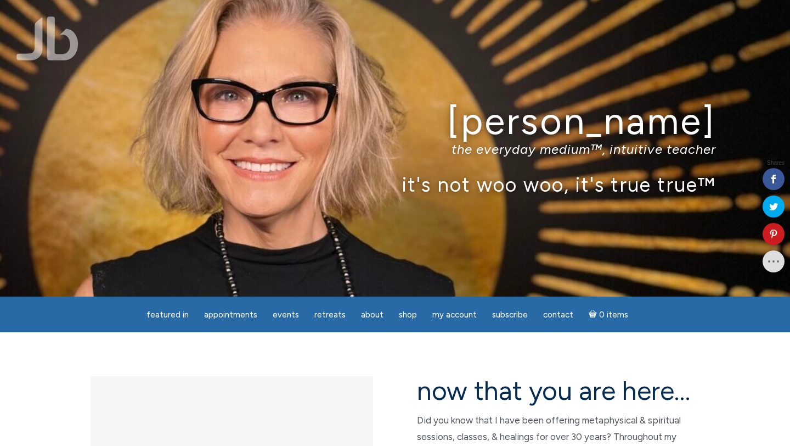  I want to click on span: Subscribe, so click(510, 314).